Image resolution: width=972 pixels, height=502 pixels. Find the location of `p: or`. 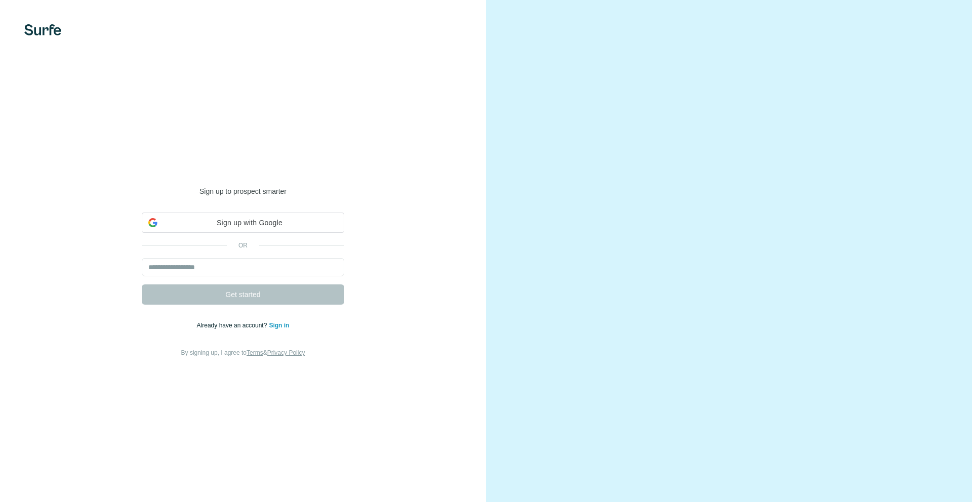

p: or is located at coordinates (243, 245).